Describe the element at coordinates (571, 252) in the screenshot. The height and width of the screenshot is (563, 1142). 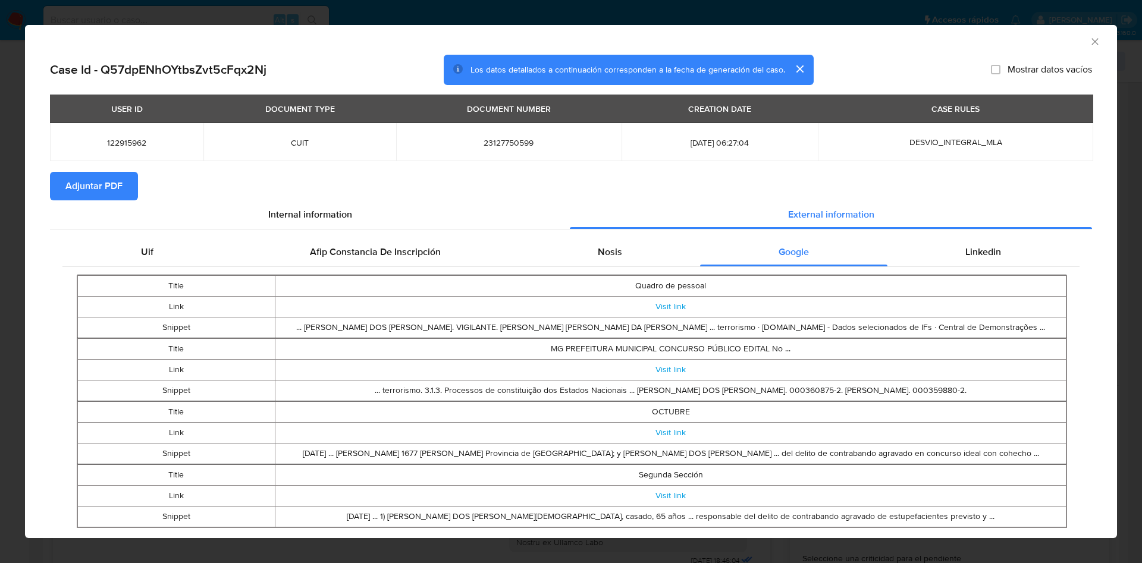
I see `div: Detailed external info` at that location.